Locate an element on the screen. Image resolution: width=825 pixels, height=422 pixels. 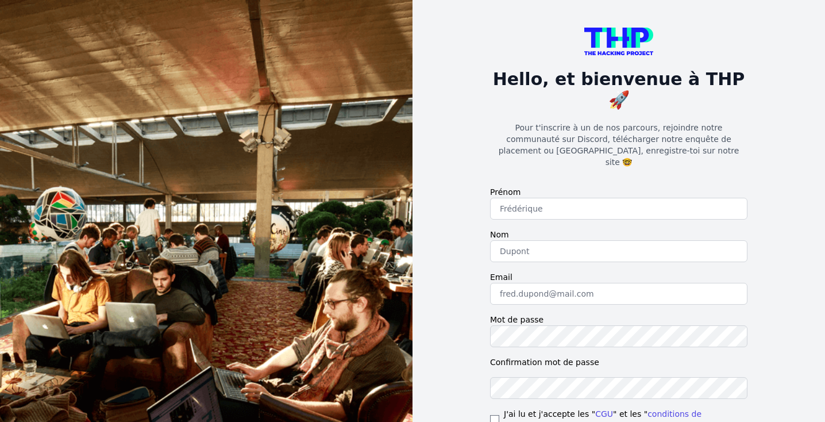
label: Email is located at coordinates (619, 277).